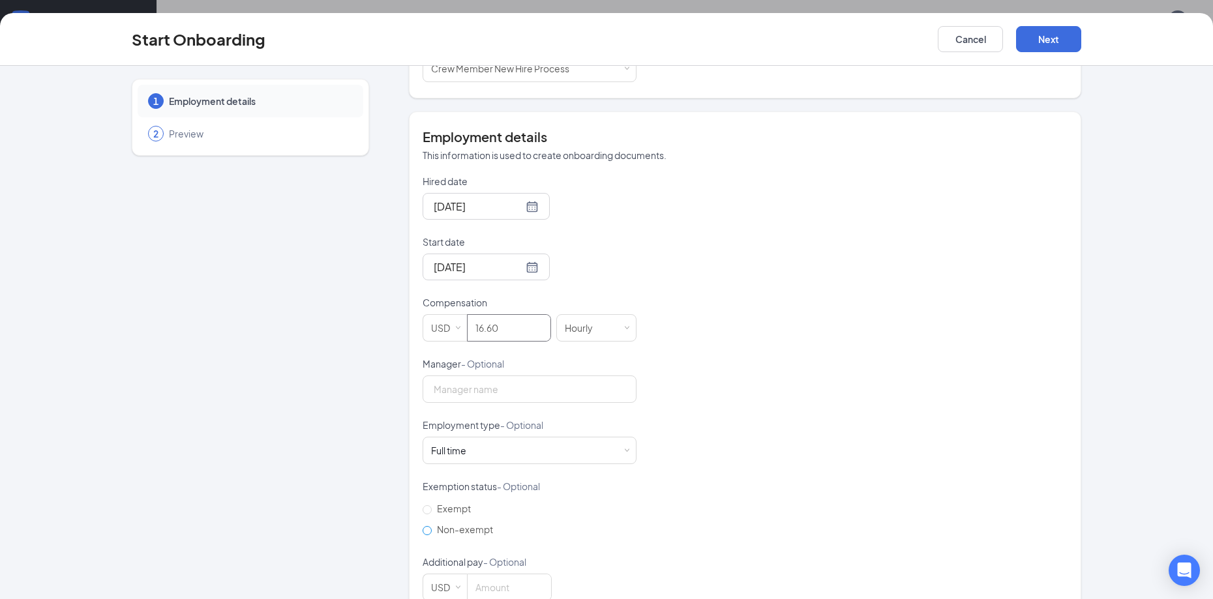 The image size is (1213, 599). Describe the element at coordinates (156, 101) in the screenshot. I see `span: 1` at that location.